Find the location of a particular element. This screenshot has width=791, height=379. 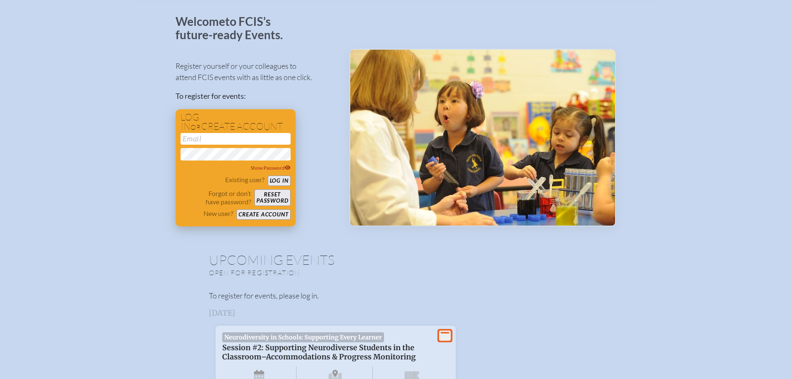

span: Session #2: Supporting Neurodiverse Students in the Classroom–Accommodations & Progress Monitoring is located at coordinates (319, 352).